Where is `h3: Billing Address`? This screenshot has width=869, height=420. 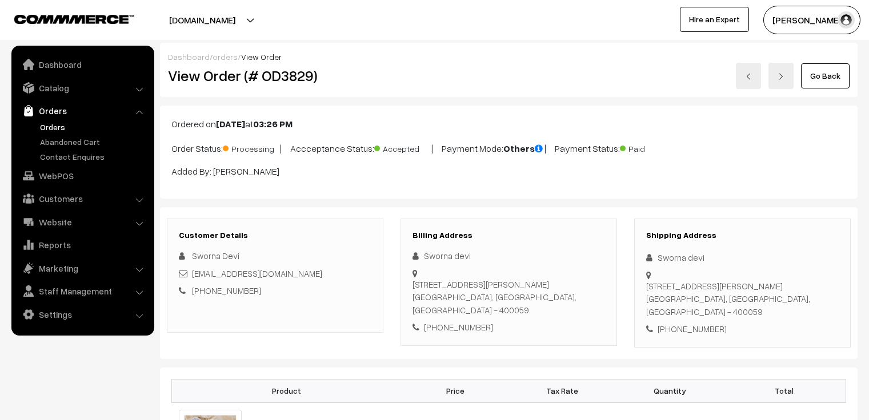 h3: Billing Address is located at coordinates (508, 235).